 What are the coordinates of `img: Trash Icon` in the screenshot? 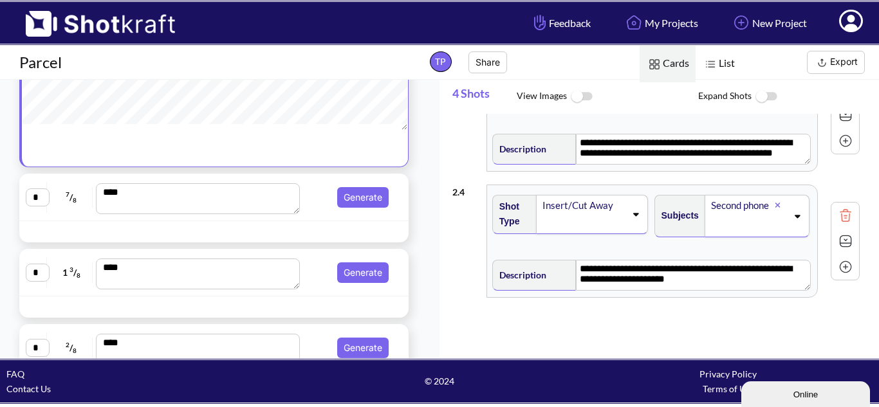 It's located at (845, 216).